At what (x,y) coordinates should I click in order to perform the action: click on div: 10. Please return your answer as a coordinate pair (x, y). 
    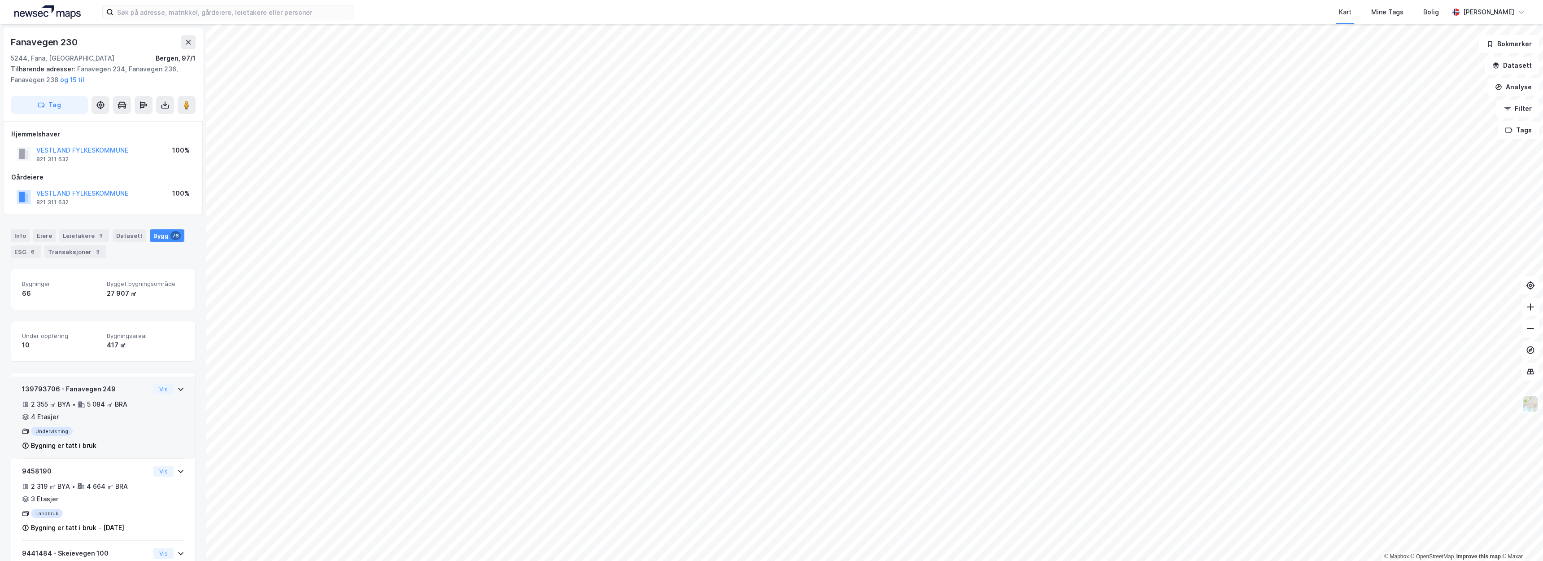
    Looking at the image, I should click on (61, 345).